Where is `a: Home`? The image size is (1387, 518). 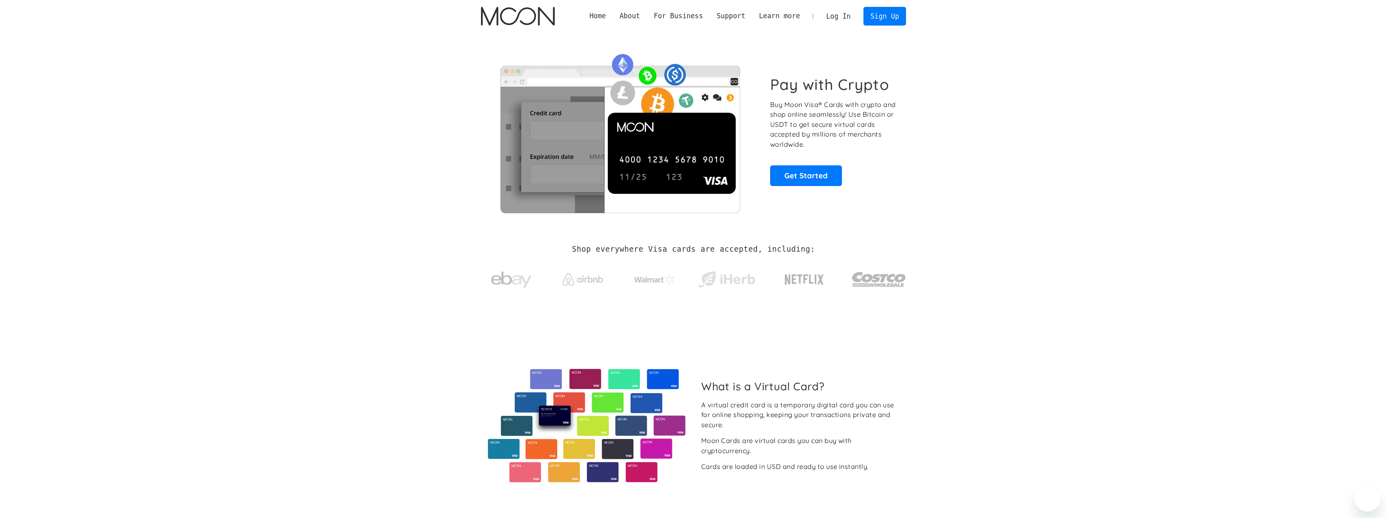
a: Home is located at coordinates (598, 16).